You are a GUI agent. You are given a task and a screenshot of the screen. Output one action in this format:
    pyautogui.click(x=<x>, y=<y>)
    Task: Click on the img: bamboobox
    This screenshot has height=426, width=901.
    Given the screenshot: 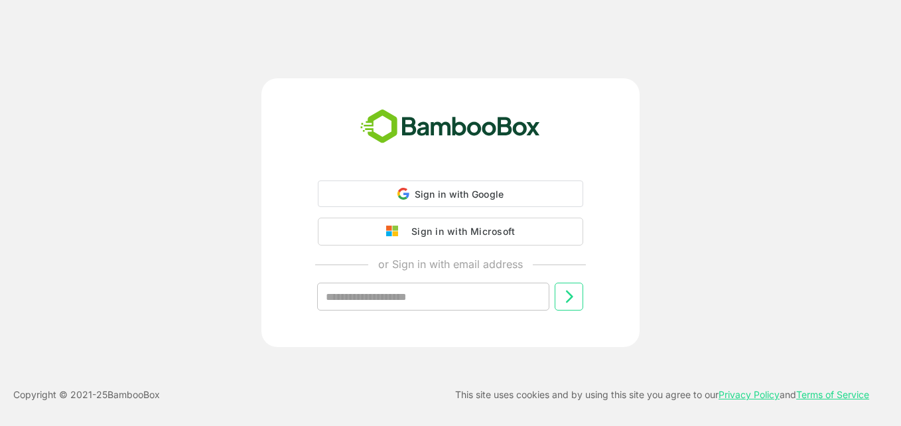 What is the action you would take?
    pyautogui.click(x=450, y=127)
    